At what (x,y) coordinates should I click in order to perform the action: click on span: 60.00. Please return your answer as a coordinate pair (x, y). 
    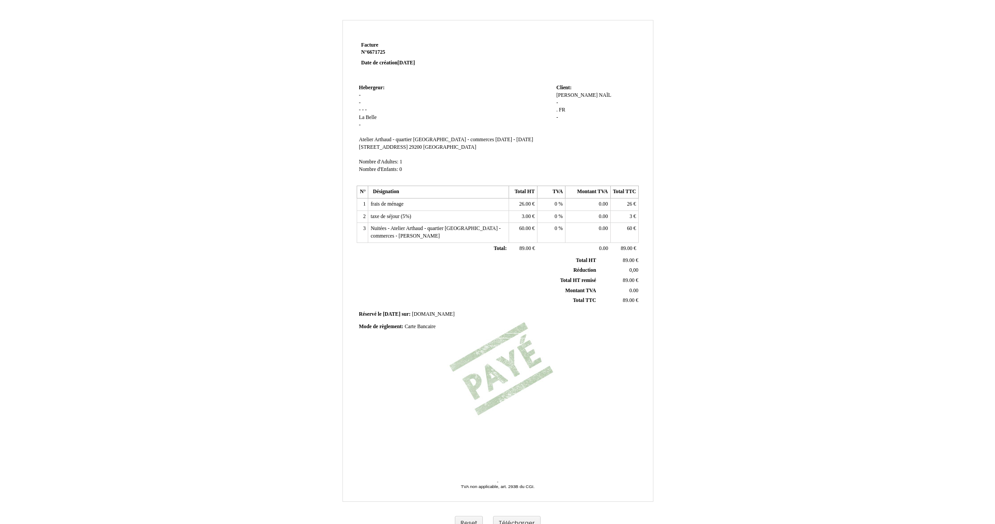
    Looking at the image, I should click on (525, 228).